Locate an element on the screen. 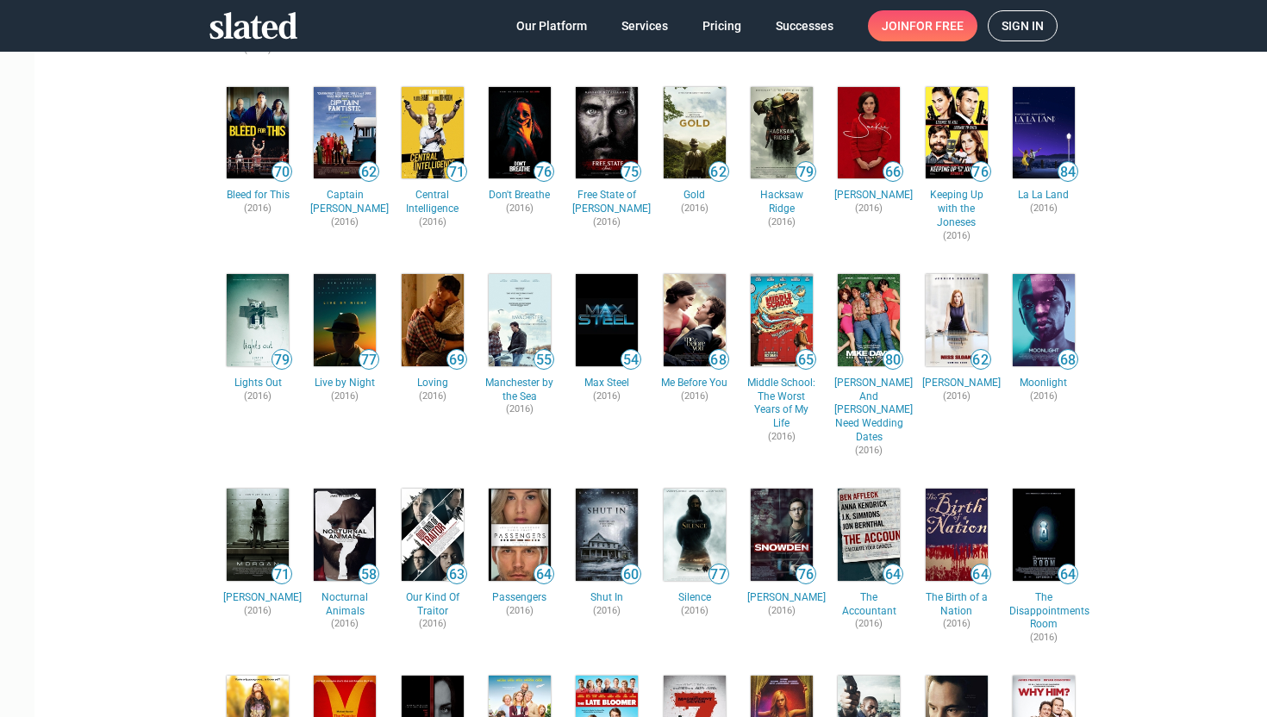 This screenshot has height=717, width=1267. span: The Accountant is located at coordinates (869, 605).